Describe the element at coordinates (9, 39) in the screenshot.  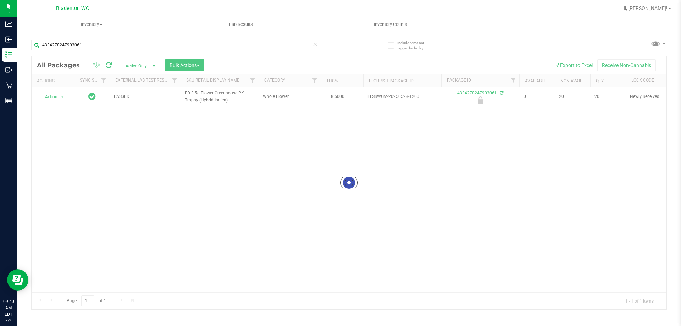
I see `inline-svg: Inbound` at that location.